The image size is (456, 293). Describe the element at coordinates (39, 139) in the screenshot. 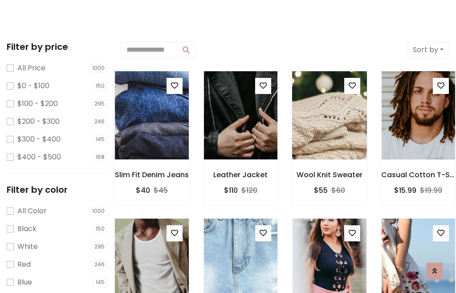

I see `label: $300 - $400` at that location.